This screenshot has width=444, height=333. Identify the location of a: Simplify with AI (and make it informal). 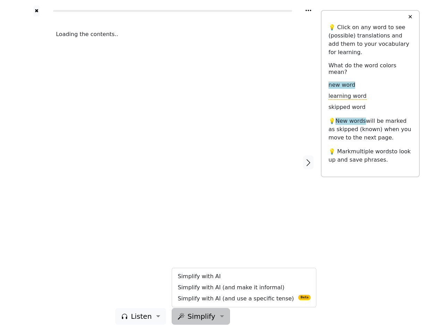
(244, 288).